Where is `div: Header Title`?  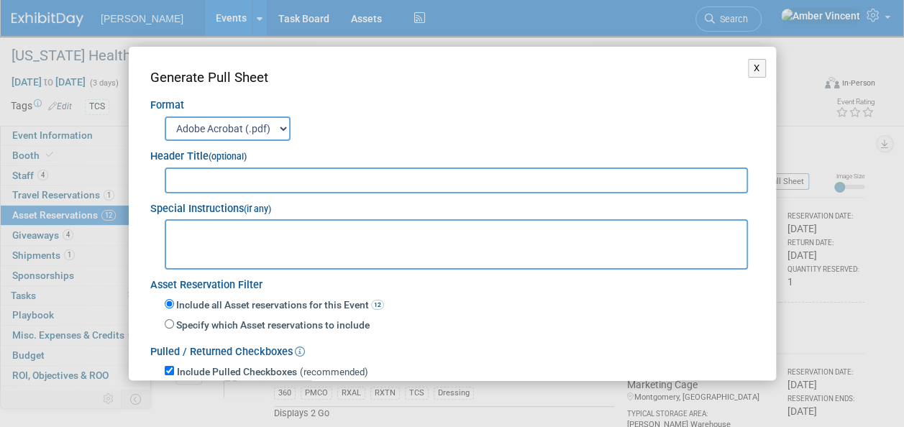
div: Header Title is located at coordinates (452, 153).